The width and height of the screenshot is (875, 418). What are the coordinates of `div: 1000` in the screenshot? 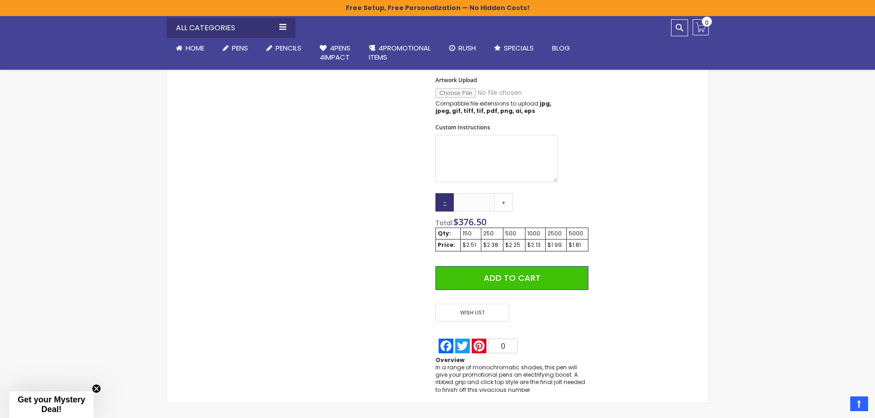 It's located at (535, 234).